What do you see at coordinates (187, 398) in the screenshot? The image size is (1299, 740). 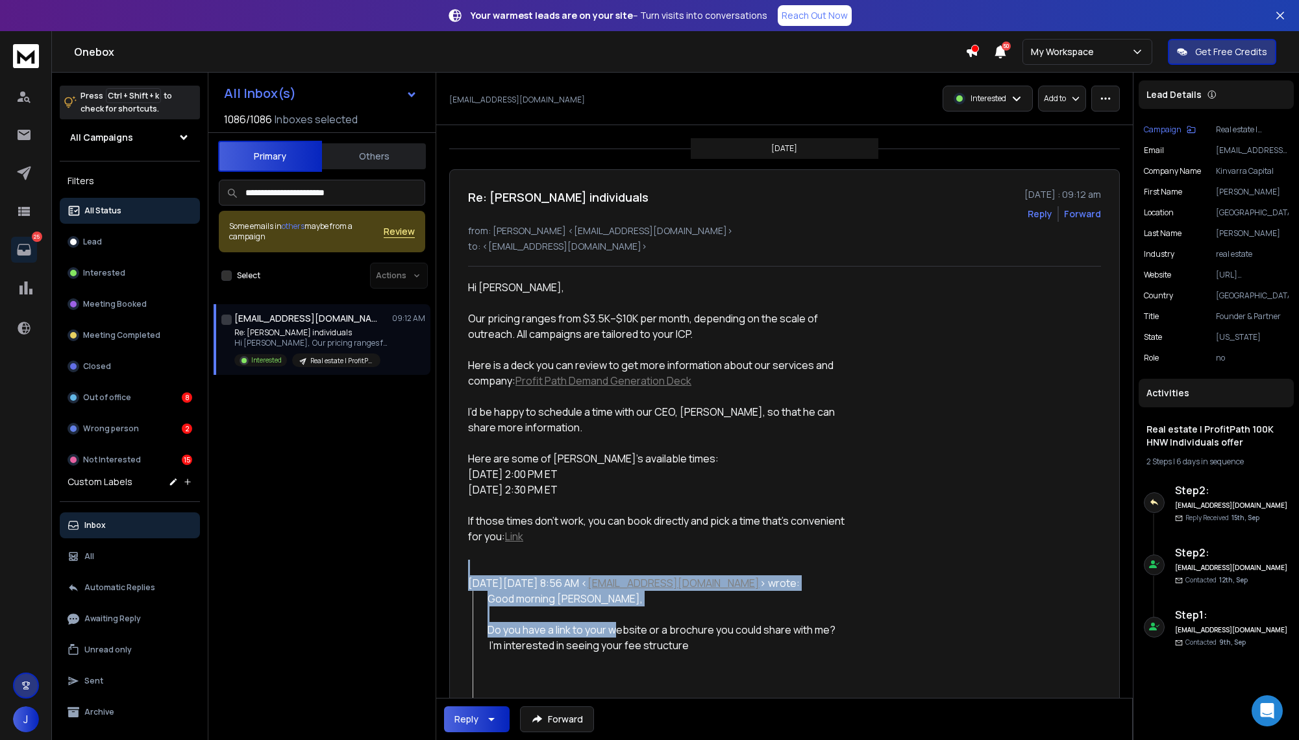 I see `div: 8` at bounding box center [187, 398].